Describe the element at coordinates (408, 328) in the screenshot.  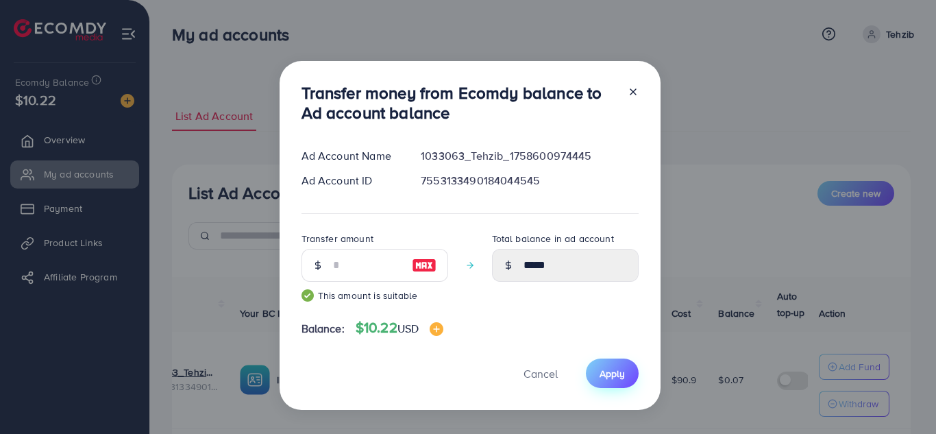
I see `span: USD` at that location.